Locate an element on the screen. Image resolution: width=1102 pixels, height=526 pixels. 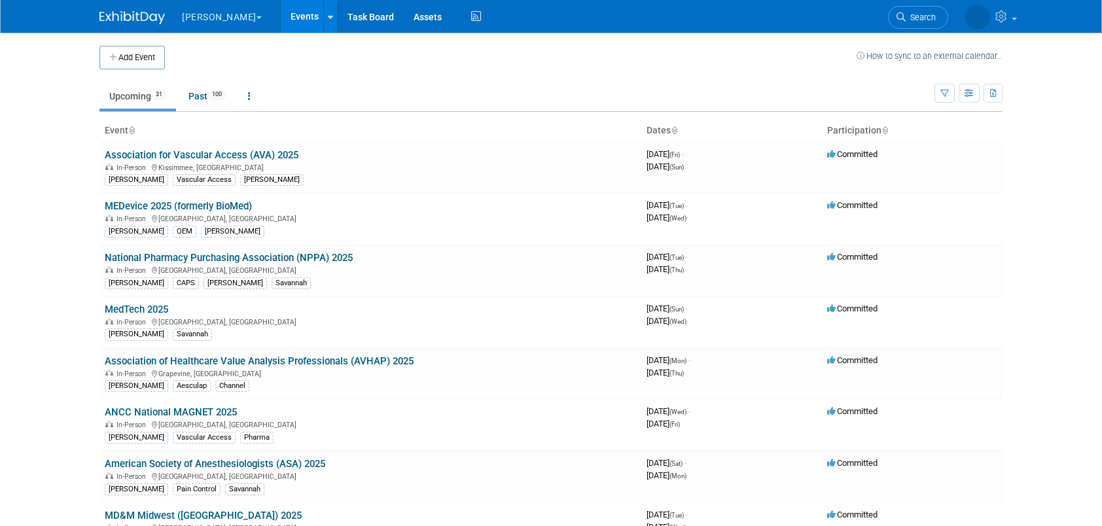
div: Pharma is located at coordinates (256, 438).